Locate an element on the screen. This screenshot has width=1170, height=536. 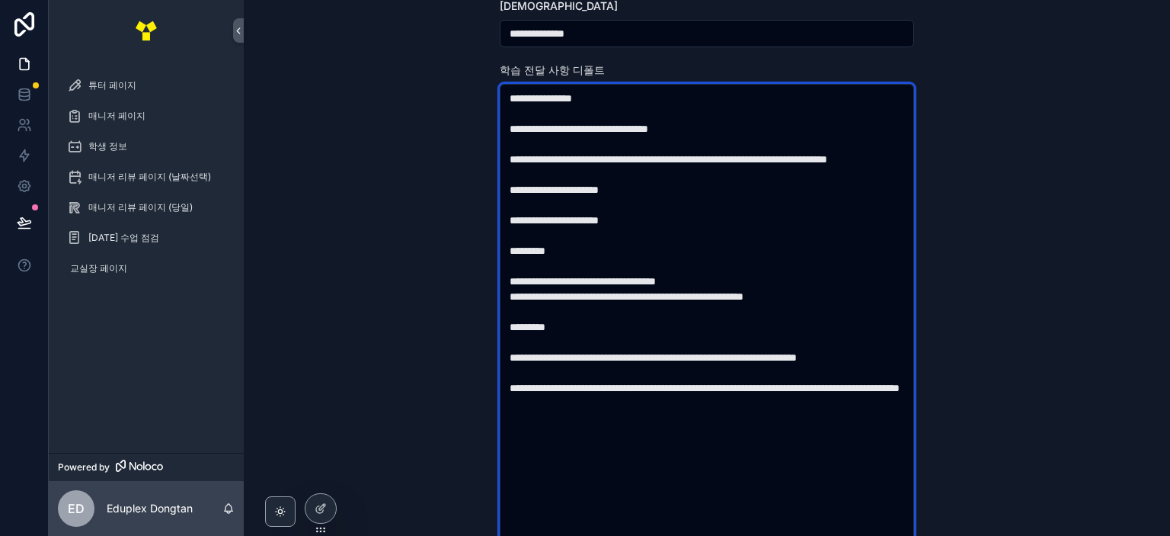
a: 매니저 리뷰 페이지 (당일) is located at coordinates (146, 207).